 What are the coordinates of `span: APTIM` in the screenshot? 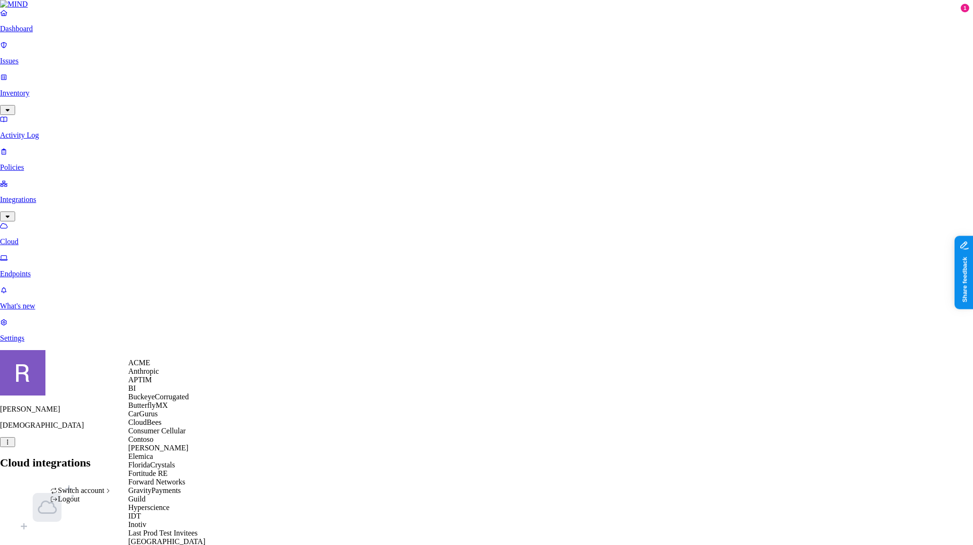 It's located at (140, 379).